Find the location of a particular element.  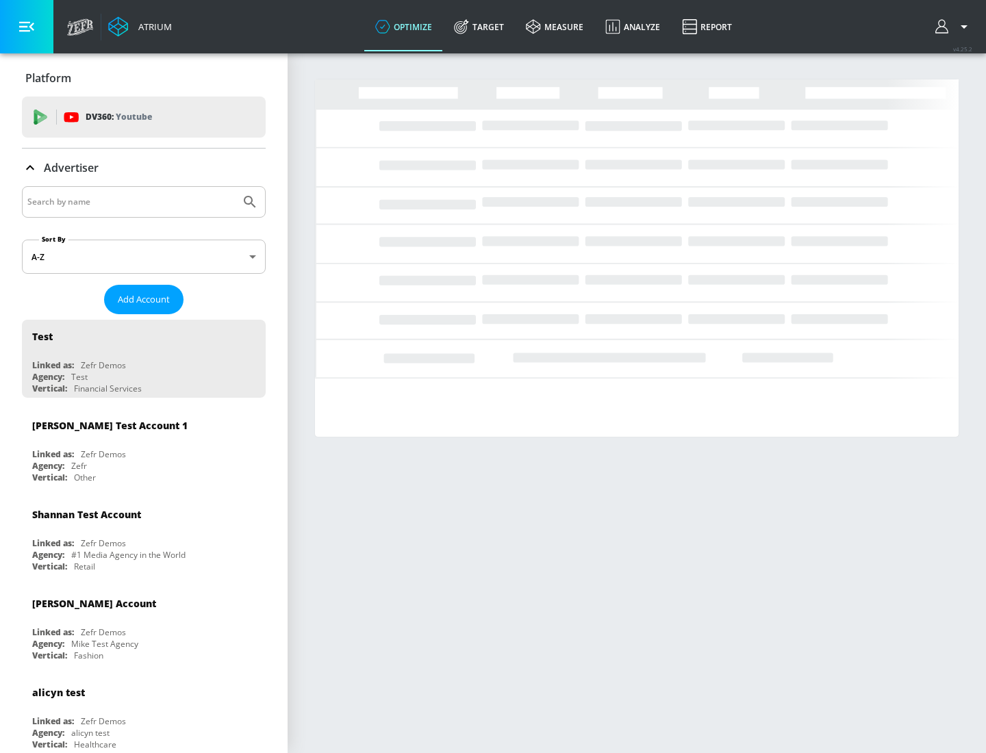

span: Add Account is located at coordinates (144, 299).